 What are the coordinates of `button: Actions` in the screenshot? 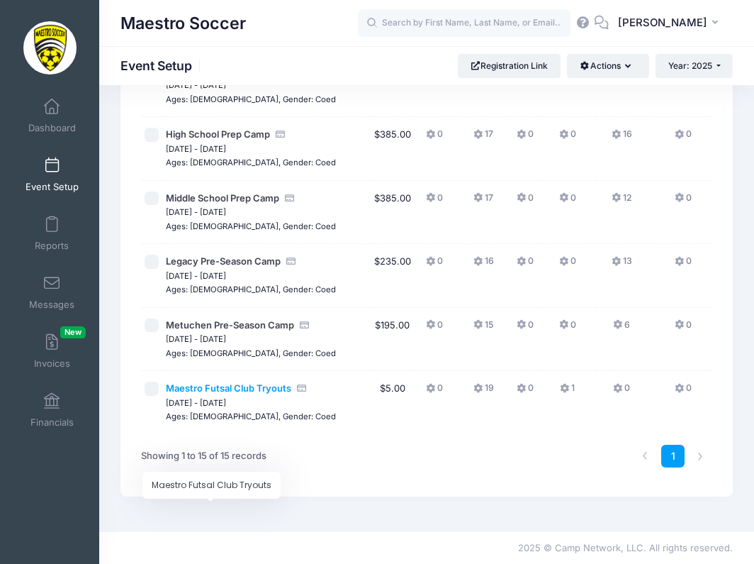 It's located at (607, 66).